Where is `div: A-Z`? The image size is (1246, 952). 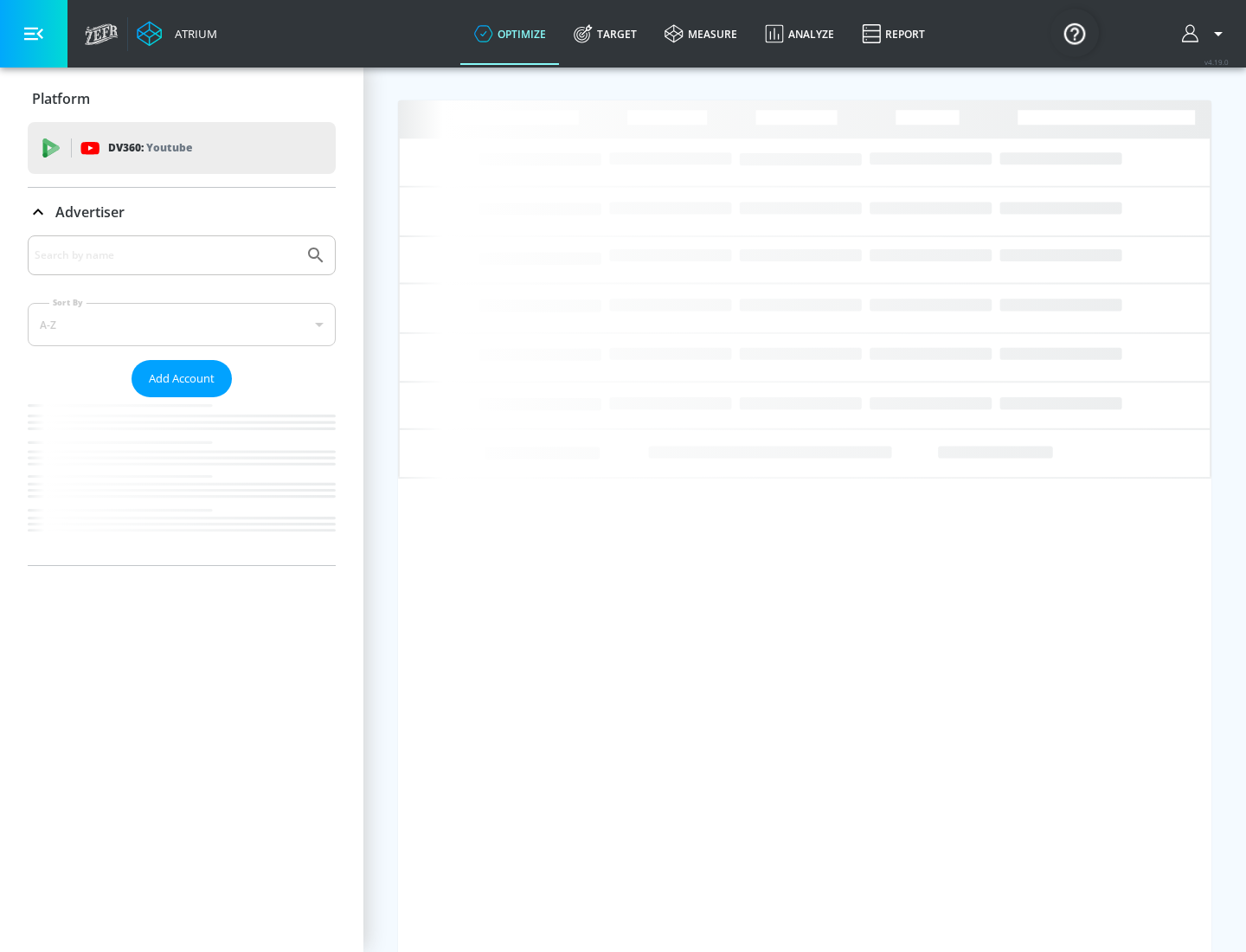 div: A-Z is located at coordinates (182, 325).